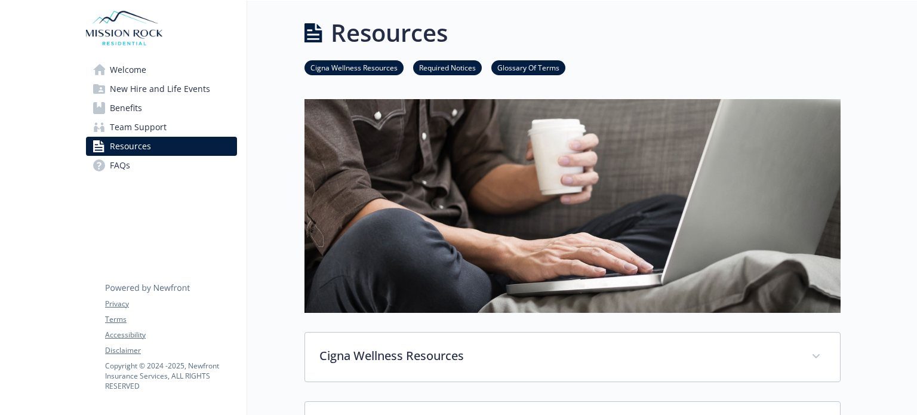 Image resolution: width=917 pixels, height=415 pixels. I want to click on a: Terms, so click(171, 319).